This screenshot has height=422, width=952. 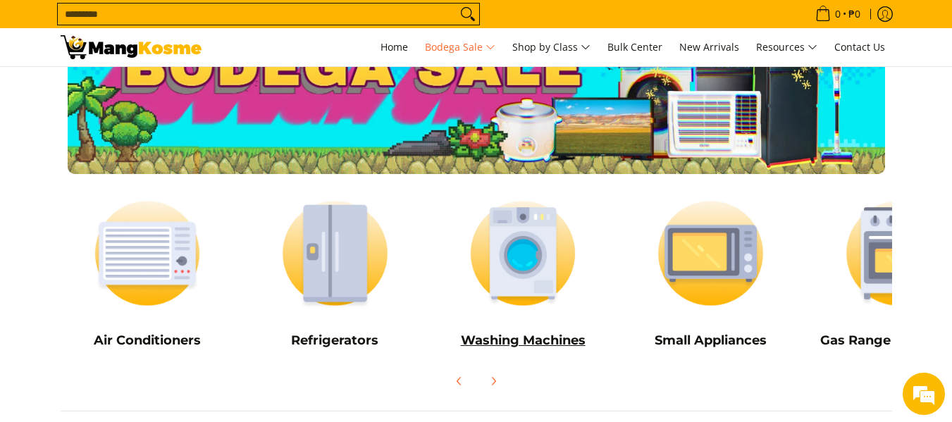 What do you see at coordinates (335, 340) in the screenshot?
I see `h5: Refrigerators` at bounding box center [335, 340].